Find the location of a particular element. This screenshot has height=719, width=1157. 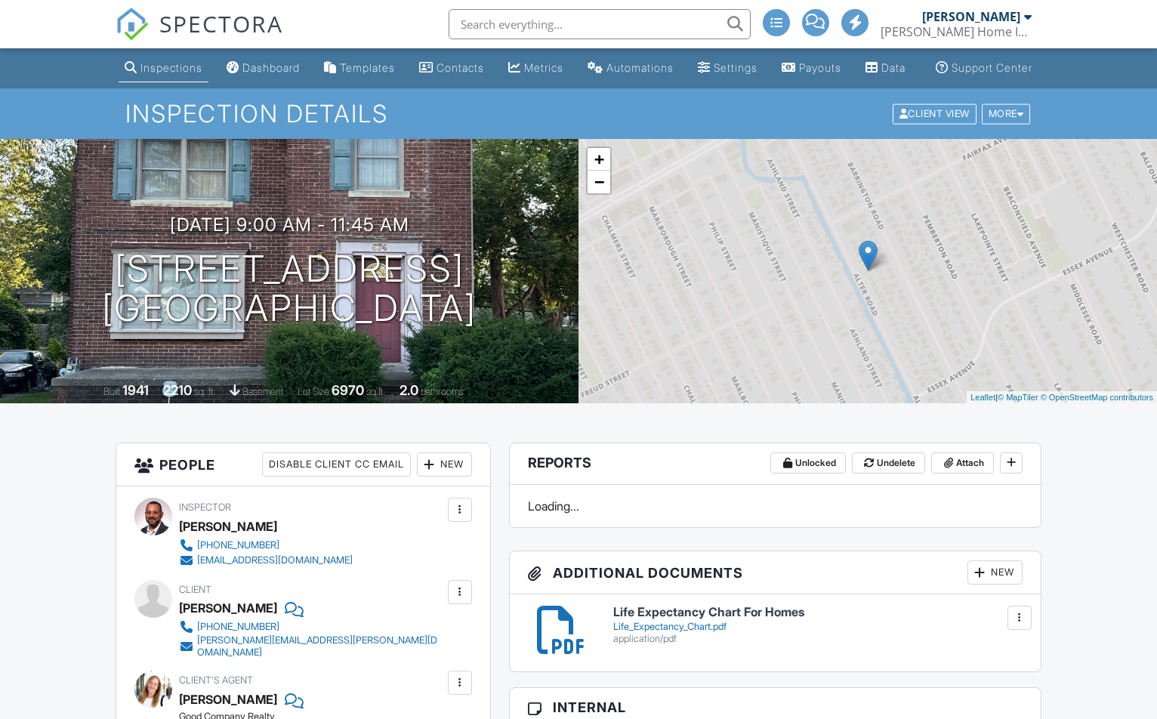

span: sq.ft. is located at coordinates (375, 391).